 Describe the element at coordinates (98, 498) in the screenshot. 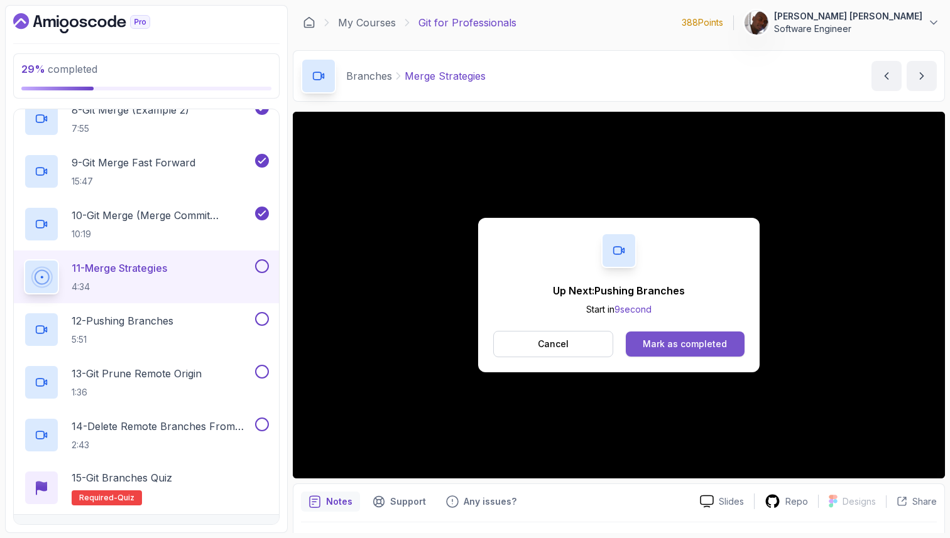

I see `span: Required-` at that location.